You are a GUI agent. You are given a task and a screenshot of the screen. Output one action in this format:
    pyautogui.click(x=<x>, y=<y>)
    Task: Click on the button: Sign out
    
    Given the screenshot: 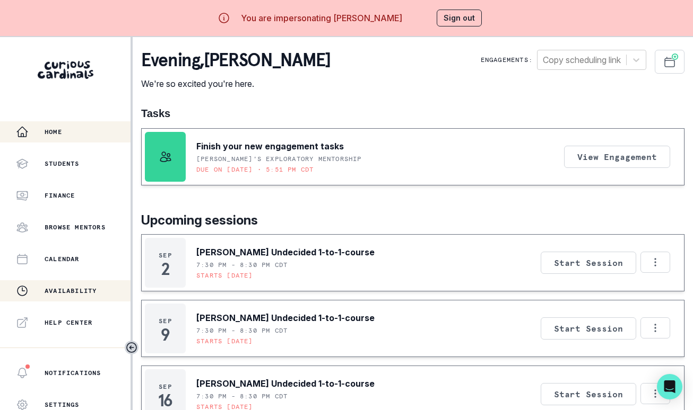 What is the action you would take?
    pyautogui.click(x=459, y=18)
    